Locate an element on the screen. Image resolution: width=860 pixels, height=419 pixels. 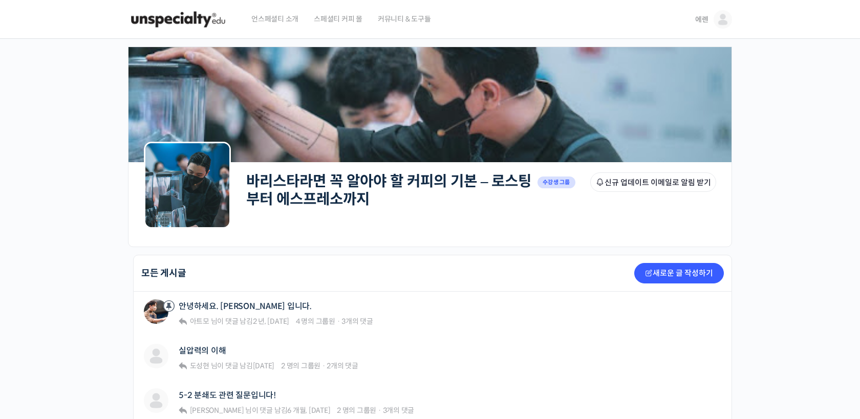
h2: 모든 게시글 is located at coordinates (164, 273).